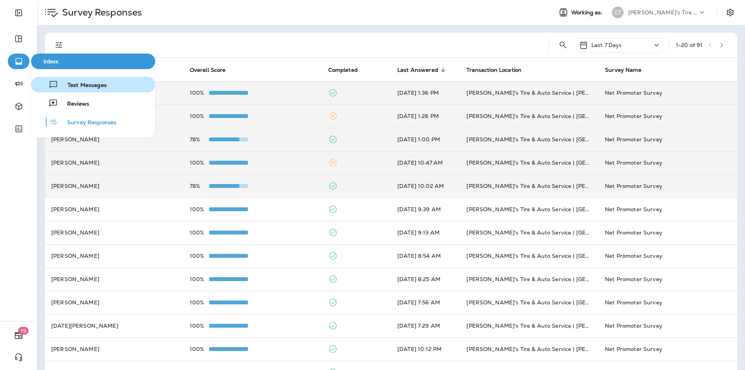  Describe the element at coordinates (207, 70) in the screenshot. I see `span: Overall Score` at that location.